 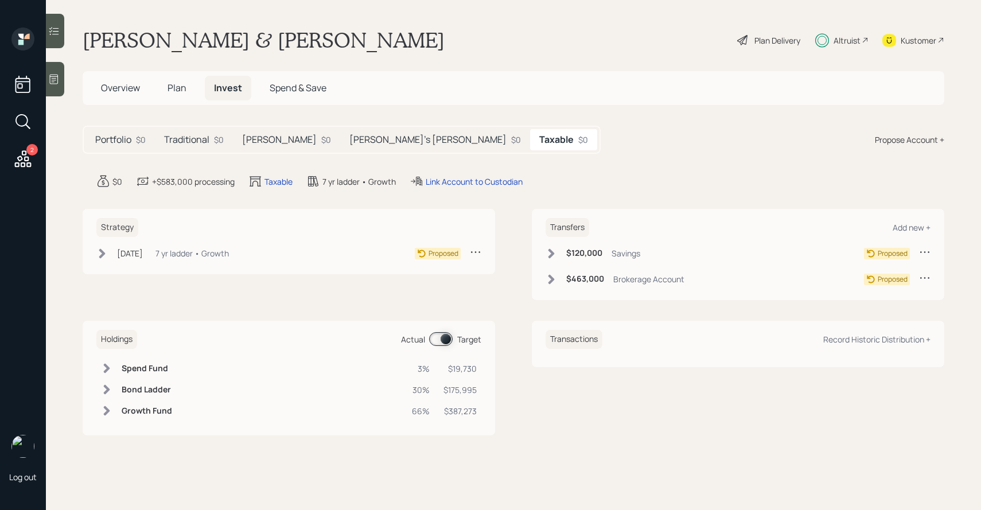 What do you see at coordinates (649, 279) in the screenshot?
I see `div: Brokerage Account` at bounding box center [649, 279].